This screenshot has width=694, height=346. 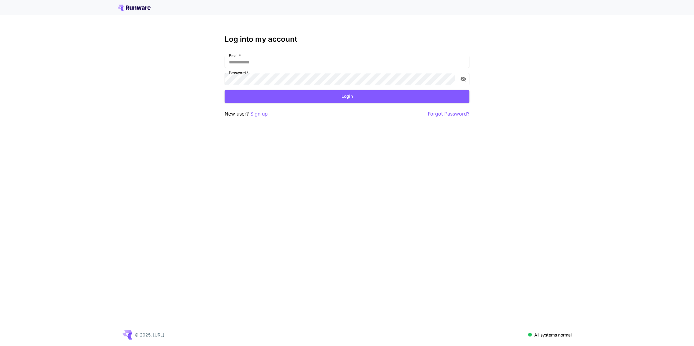 What do you see at coordinates (463, 79) in the screenshot?
I see `button: toggle password visibility` at bounding box center [463, 79].